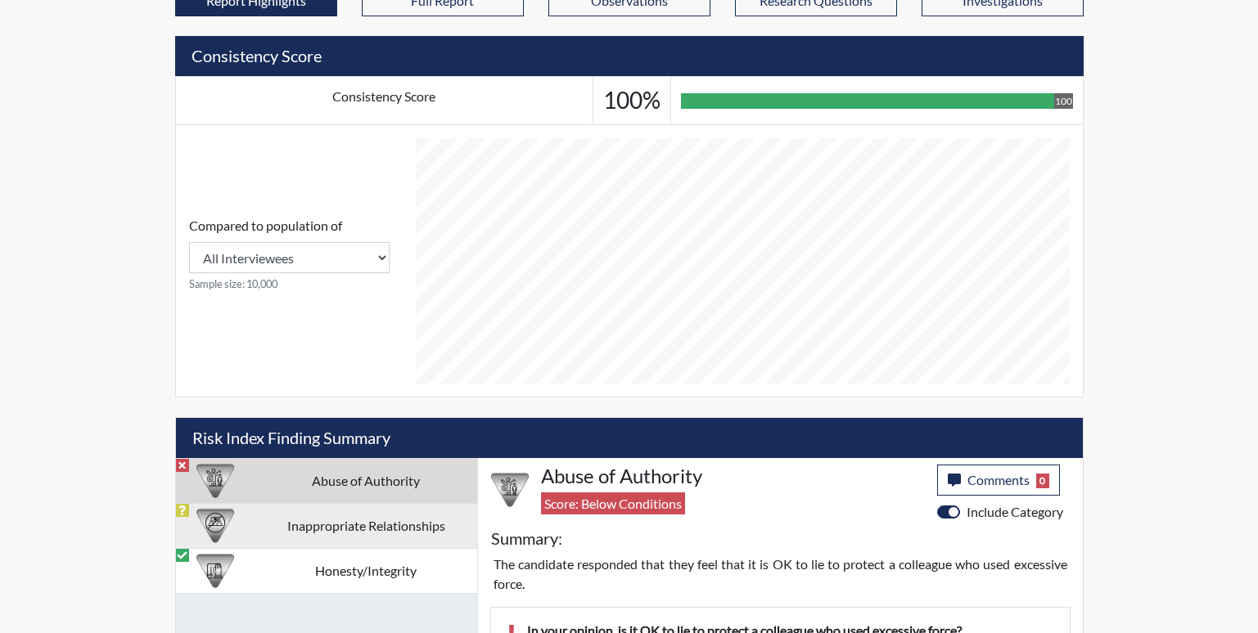  I want to click on p: The candidate responded that they feel that it is OK to lie to protect a colleague who used exces..., so click(780, 575).